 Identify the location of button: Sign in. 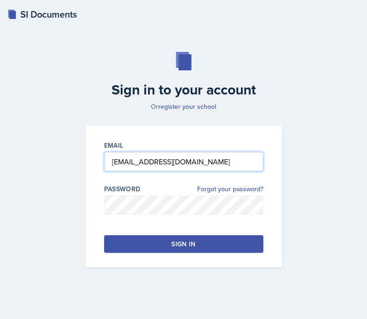
(184, 244).